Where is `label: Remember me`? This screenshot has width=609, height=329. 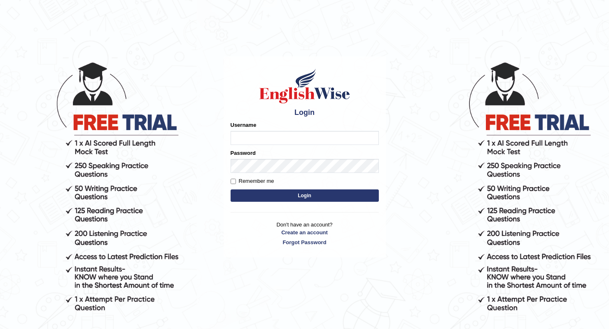 label: Remember me is located at coordinates (253, 181).